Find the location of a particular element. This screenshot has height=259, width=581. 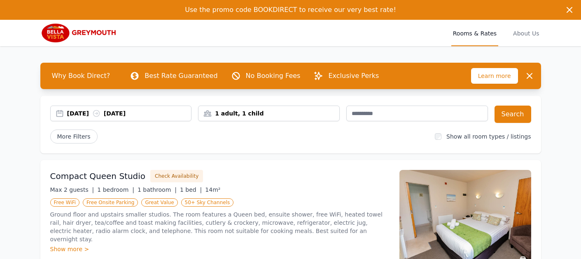

p: Exclusive Perks is located at coordinates (353, 76).